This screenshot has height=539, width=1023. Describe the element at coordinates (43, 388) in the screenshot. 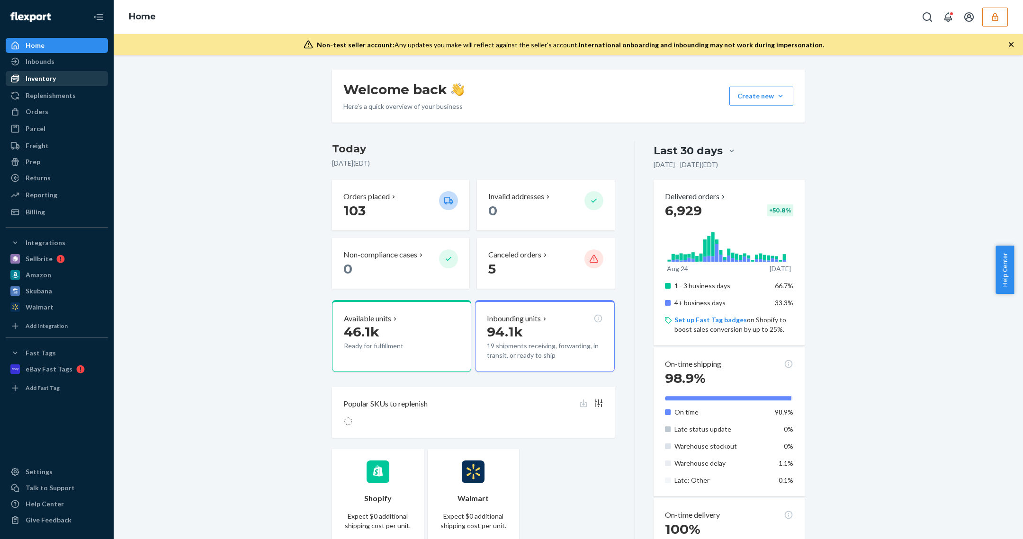

I see `div: Add Fast Tag` at that location.